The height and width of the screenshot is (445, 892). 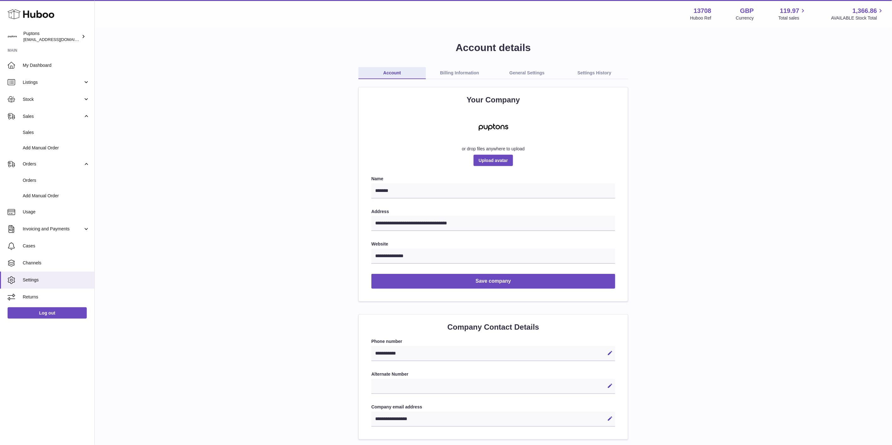 I want to click on strong: GBP, so click(x=747, y=11).